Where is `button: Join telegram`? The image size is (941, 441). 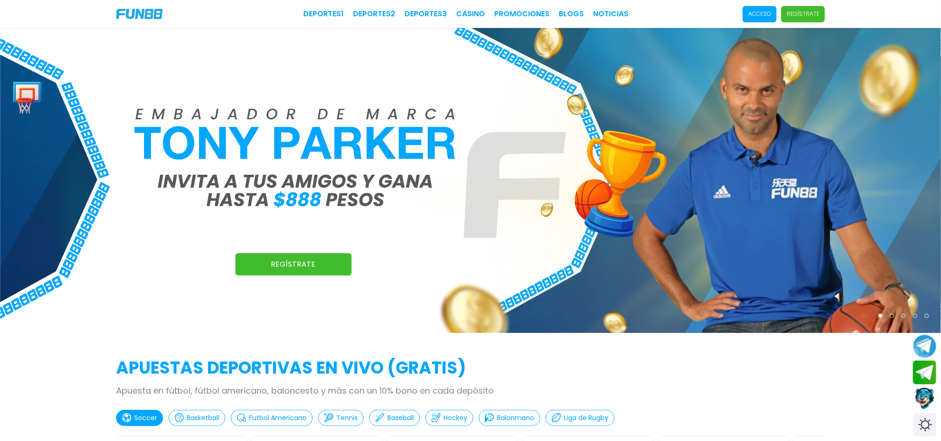
button: Join telegram is located at coordinates (925, 373).